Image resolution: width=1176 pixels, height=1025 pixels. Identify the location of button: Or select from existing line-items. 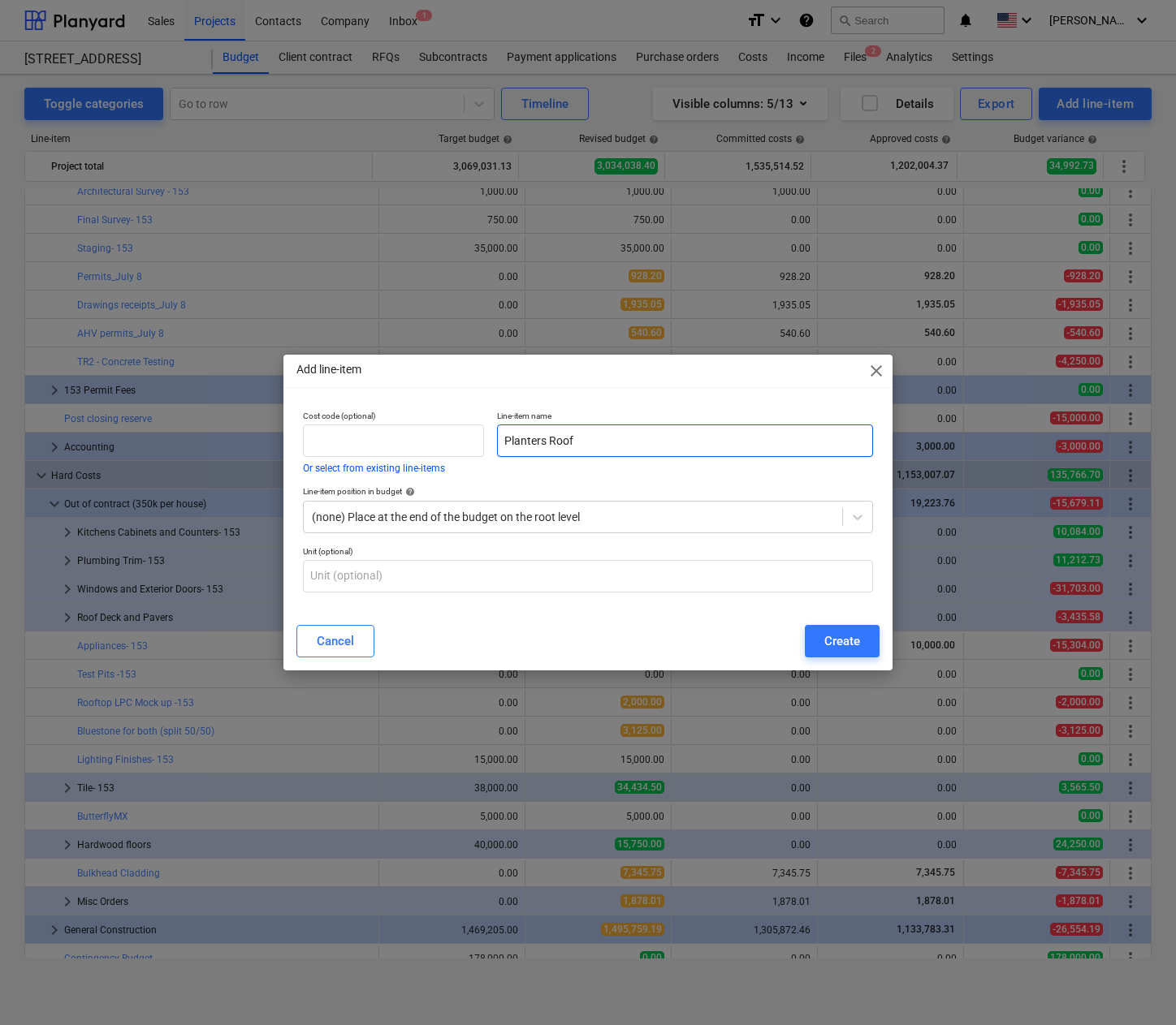
(373, 468).